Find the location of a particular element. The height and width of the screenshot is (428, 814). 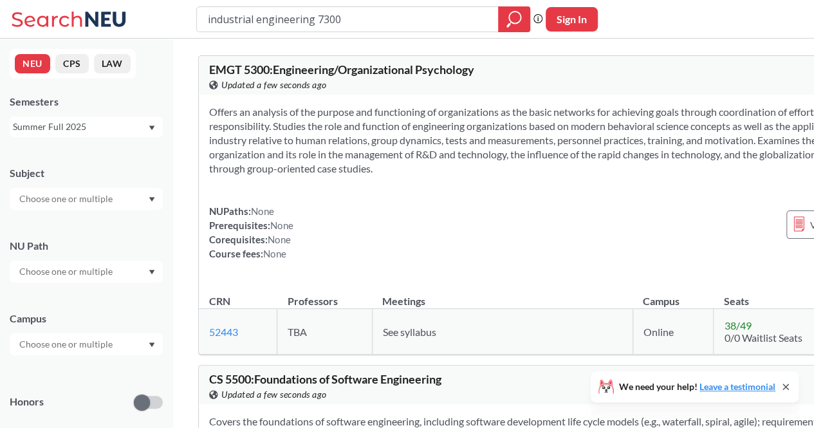

td: Online is located at coordinates (673, 331).